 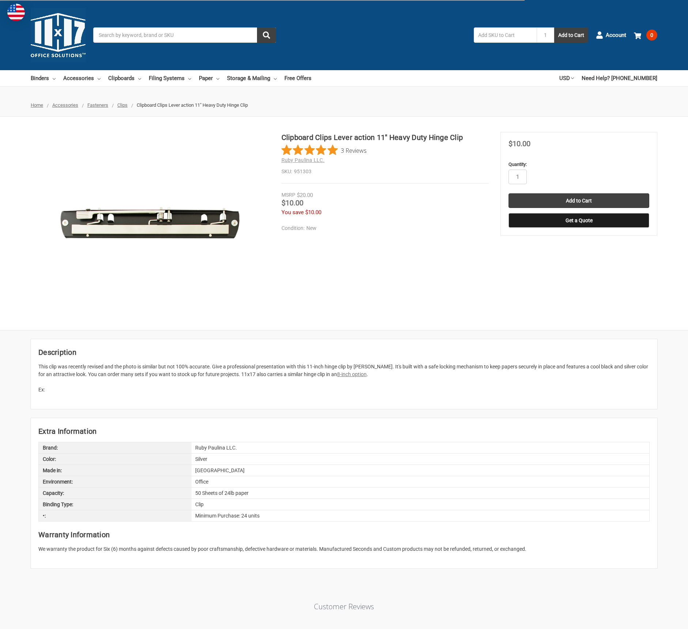 What do you see at coordinates (344, 606) in the screenshot?
I see `p: Customer Reviews` at bounding box center [344, 606].